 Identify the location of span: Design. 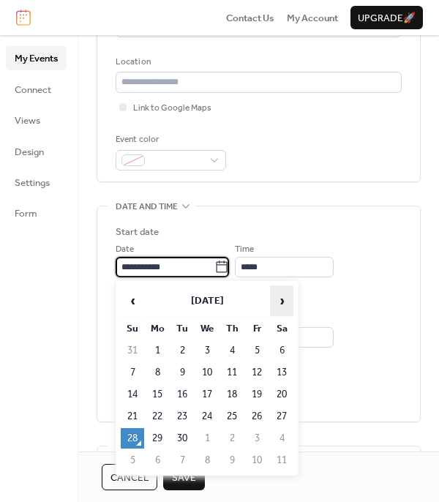
(29, 152).